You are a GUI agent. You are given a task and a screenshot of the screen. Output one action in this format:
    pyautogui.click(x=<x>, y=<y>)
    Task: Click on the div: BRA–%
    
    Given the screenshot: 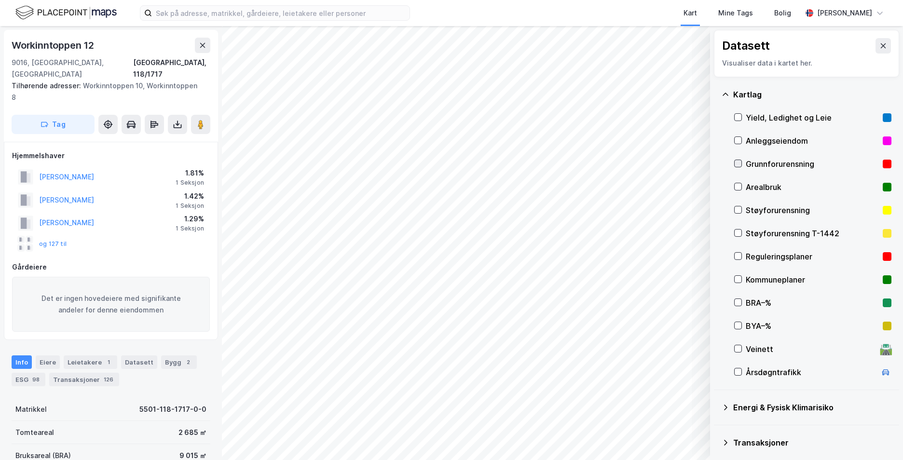 What is the action you would take?
    pyautogui.click(x=812, y=303)
    